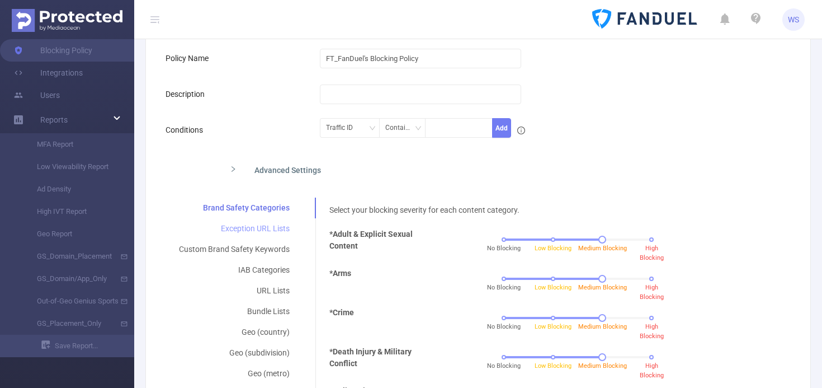 This screenshot has height=388, width=822. What do you see at coordinates (72, 167) in the screenshot?
I see `a: Low Viewability Report` at bounding box center [72, 167].